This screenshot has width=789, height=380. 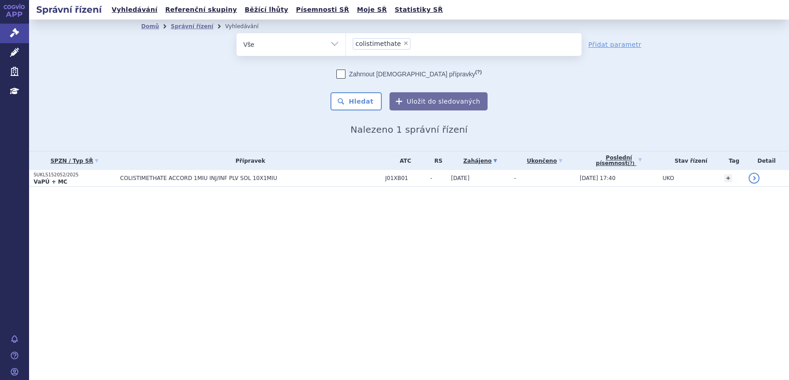 I want to click on a: Referenční skupiny, so click(x=201, y=10).